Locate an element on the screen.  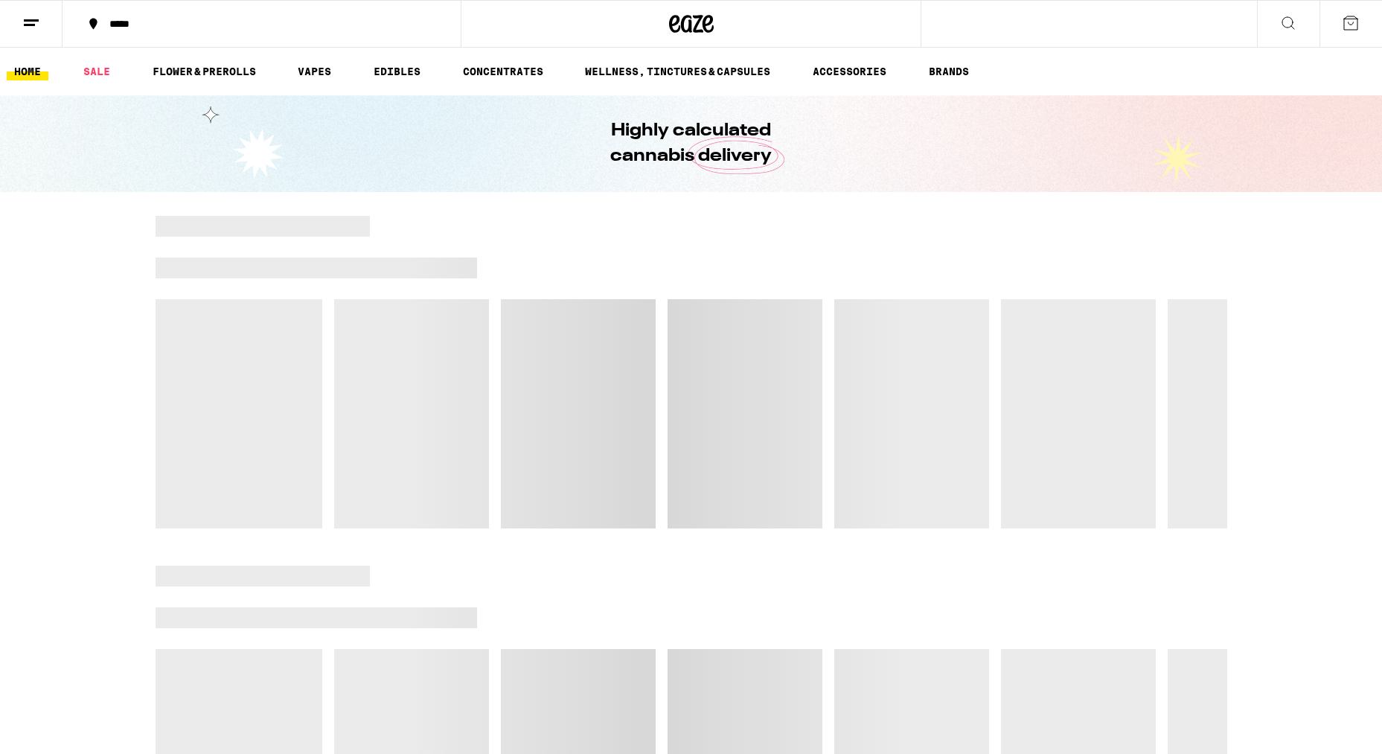
h1: Highly calculated cannabis delivery is located at coordinates (691, 144).